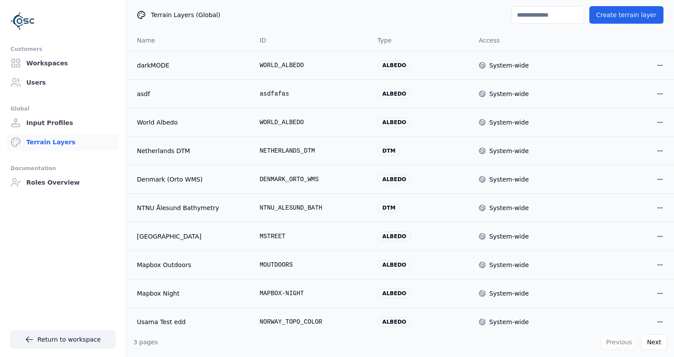 This screenshot has height=357, width=674. I want to click on div: NTNU_ALESUND_BATH, so click(312, 208).